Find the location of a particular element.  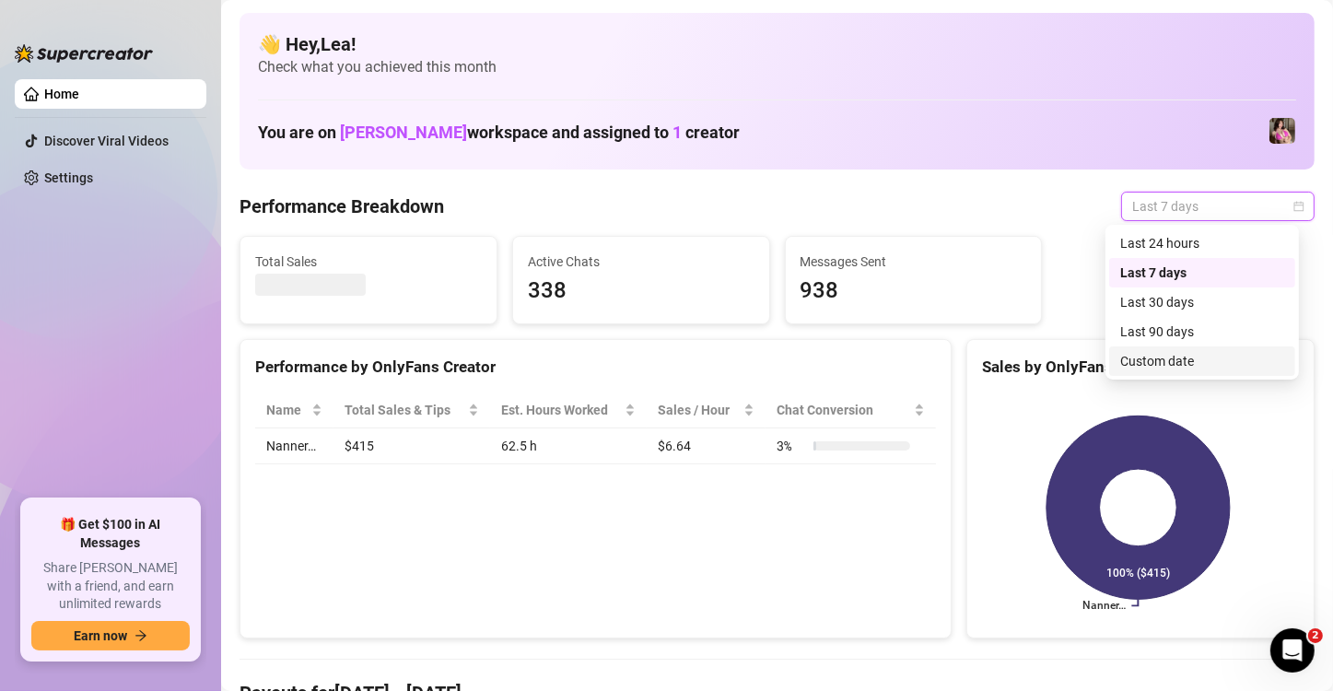

div: Custom date is located at coordinates (1202, 361).